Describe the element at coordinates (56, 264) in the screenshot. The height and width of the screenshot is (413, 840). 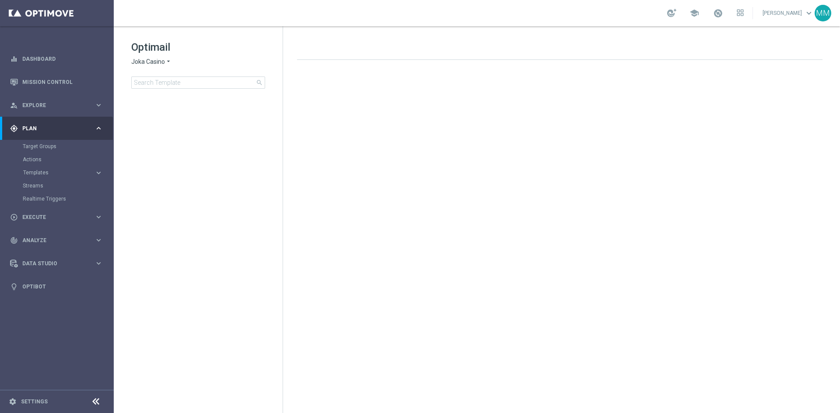
I see `div: Data Studio keyboard_arrow_right` at that location.